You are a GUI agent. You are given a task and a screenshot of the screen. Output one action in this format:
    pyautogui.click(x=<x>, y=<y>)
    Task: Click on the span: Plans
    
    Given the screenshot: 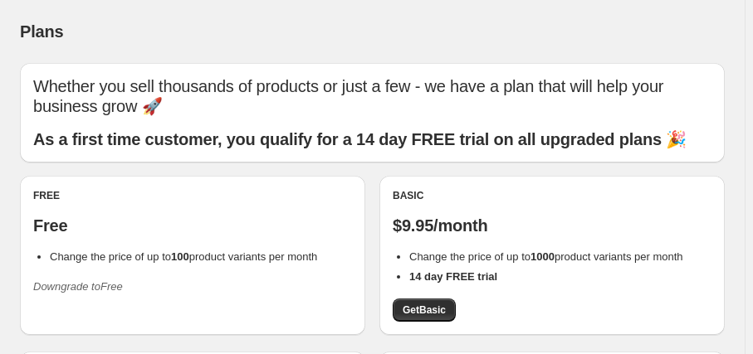 What is the action you would take?
    pyautogui.click(x=41, y=32)
    